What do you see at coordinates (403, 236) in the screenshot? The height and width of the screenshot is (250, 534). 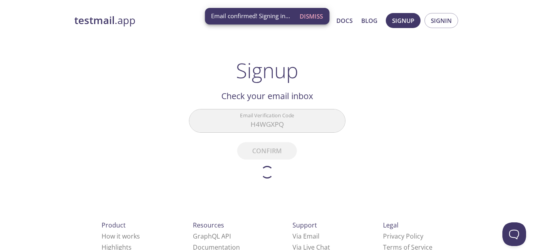 I see `a: Privacy Policy` at bounding box center [403, 236].